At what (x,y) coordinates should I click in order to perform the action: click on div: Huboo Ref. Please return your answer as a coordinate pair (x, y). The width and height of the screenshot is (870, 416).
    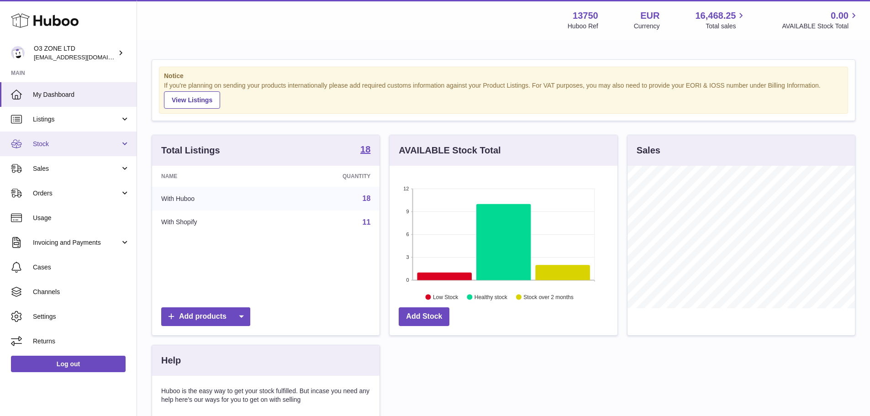
    Looking at the image, I should click on (582, 26).